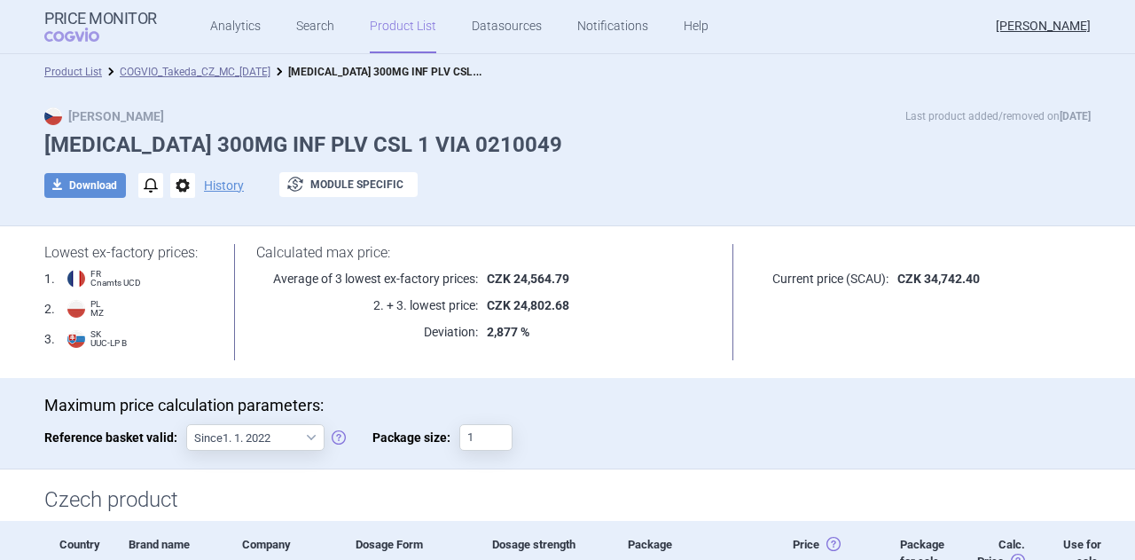  I want to click on input: Package size:, so click(486, 437).